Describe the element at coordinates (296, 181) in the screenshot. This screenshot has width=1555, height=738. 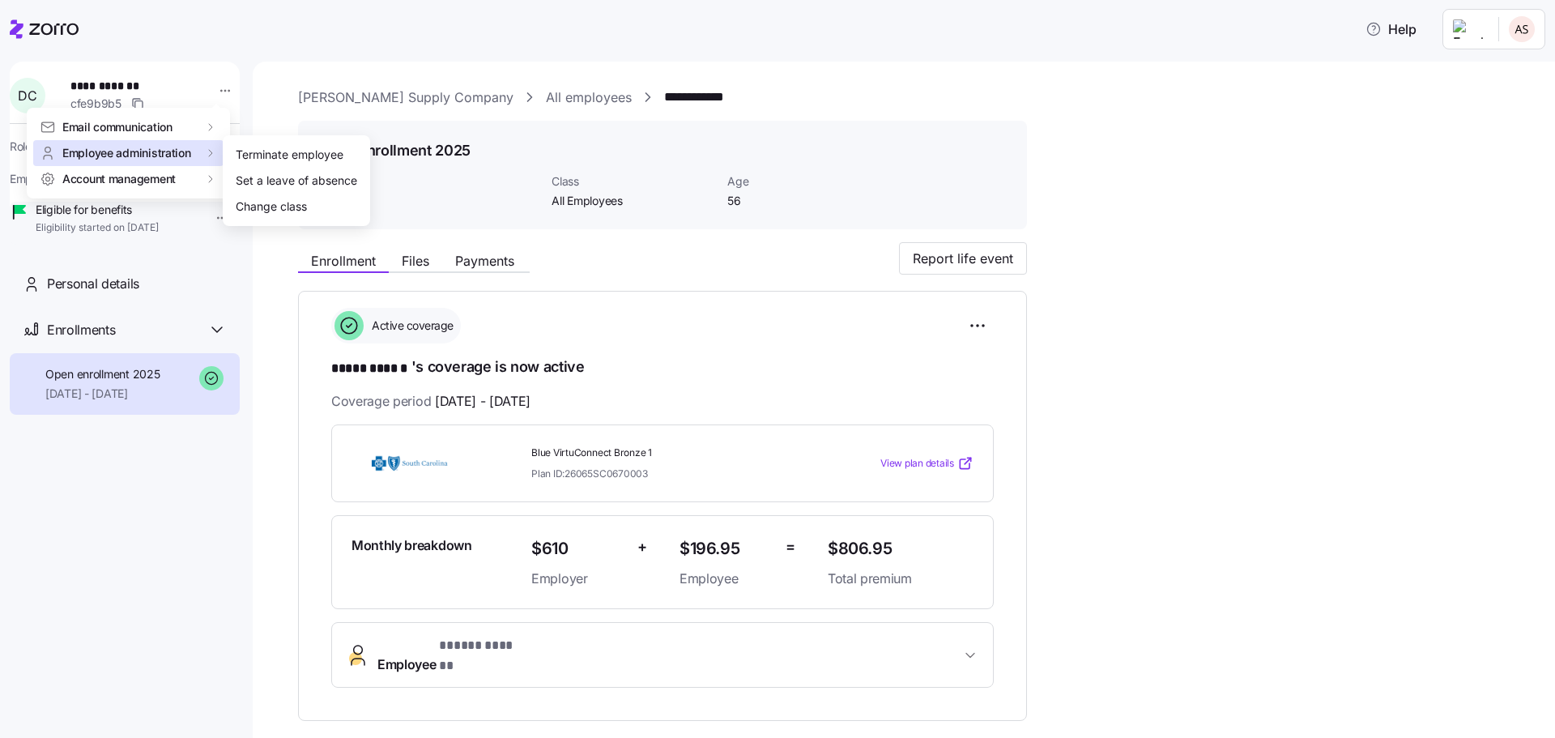
I see `div: Set a leave of absence` at that location.